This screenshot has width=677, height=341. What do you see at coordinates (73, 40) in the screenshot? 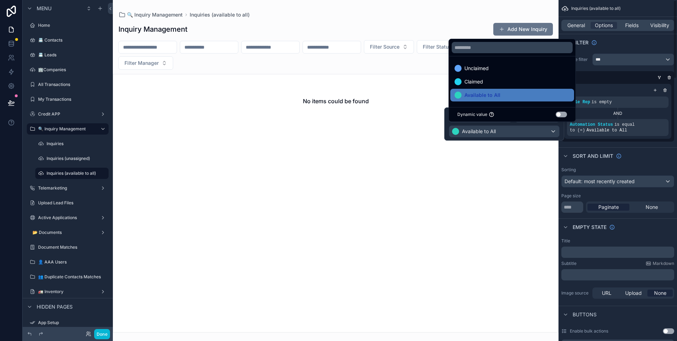
I see `label: 📇 Contacts` at bounding box center [73, 40].